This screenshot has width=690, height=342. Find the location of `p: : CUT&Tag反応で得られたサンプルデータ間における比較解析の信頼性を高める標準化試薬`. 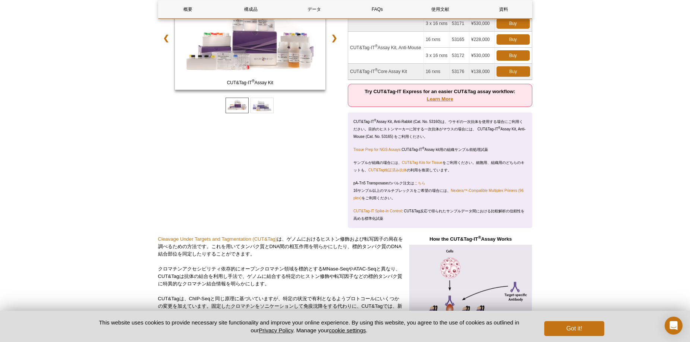

p: : CUT&Tag反応で得られたサンプルデータ間における比較解析の信頼性を高める標準化試薬 is located at coordinates (440, 215).